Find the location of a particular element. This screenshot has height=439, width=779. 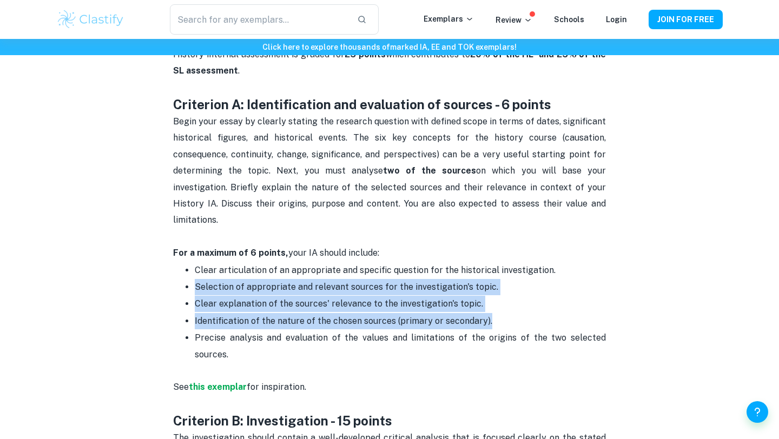

strong: two of the sources is located at coordinates (429, 170).